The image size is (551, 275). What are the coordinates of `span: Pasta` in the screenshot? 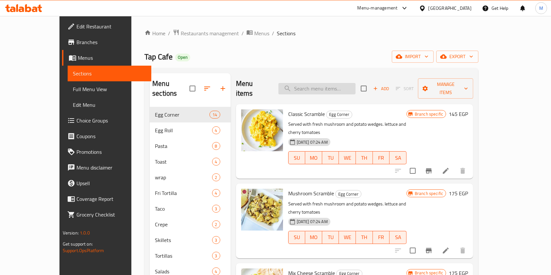 It's located at (183, 146).